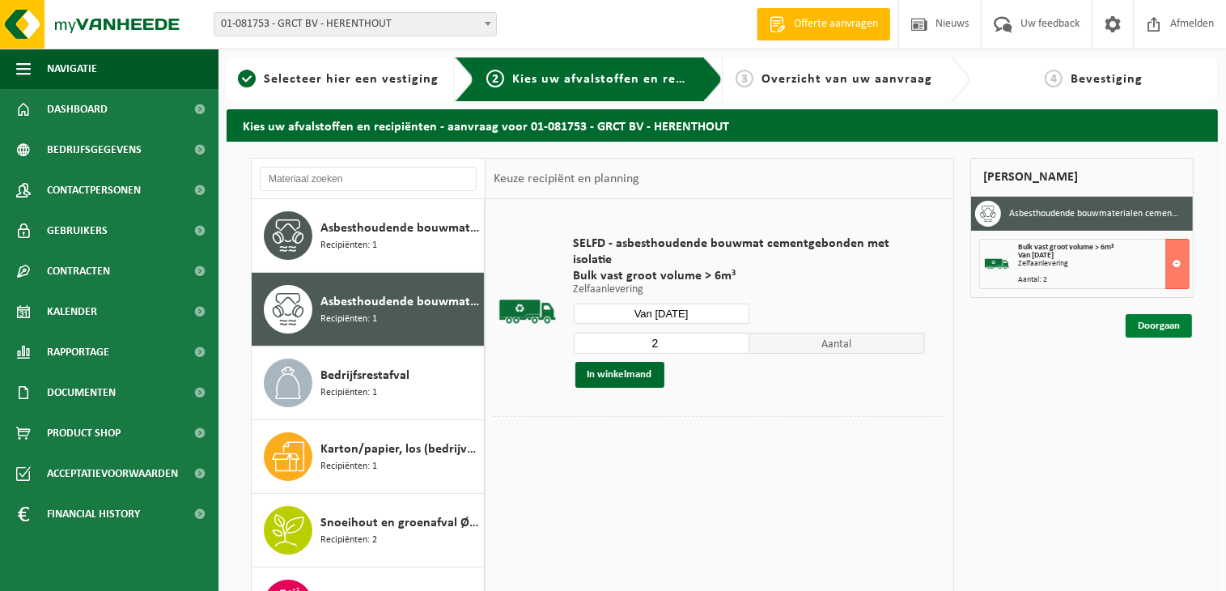 The image size is (1226, 591). I want to click on span: Bedrijfsgegevens, so click(94, 150).